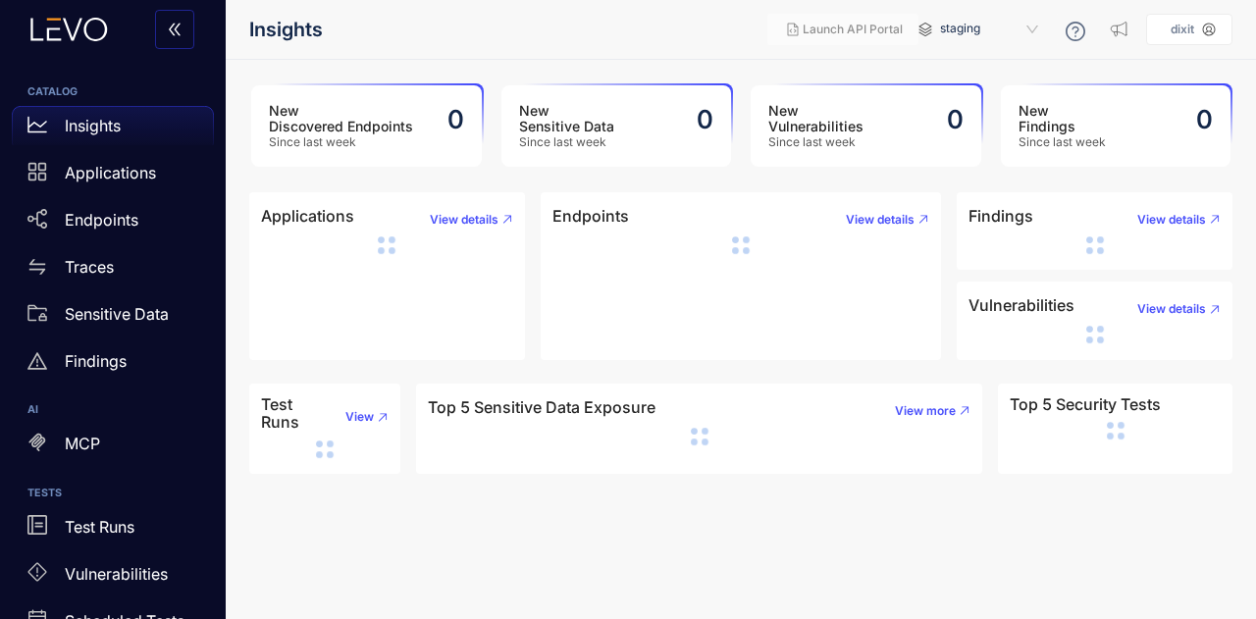 Image resolution: width=1256 pixels, height=619 pixels. I want to click on h4: Top 5 Sensitive Data Exposure, so click(542, 407).